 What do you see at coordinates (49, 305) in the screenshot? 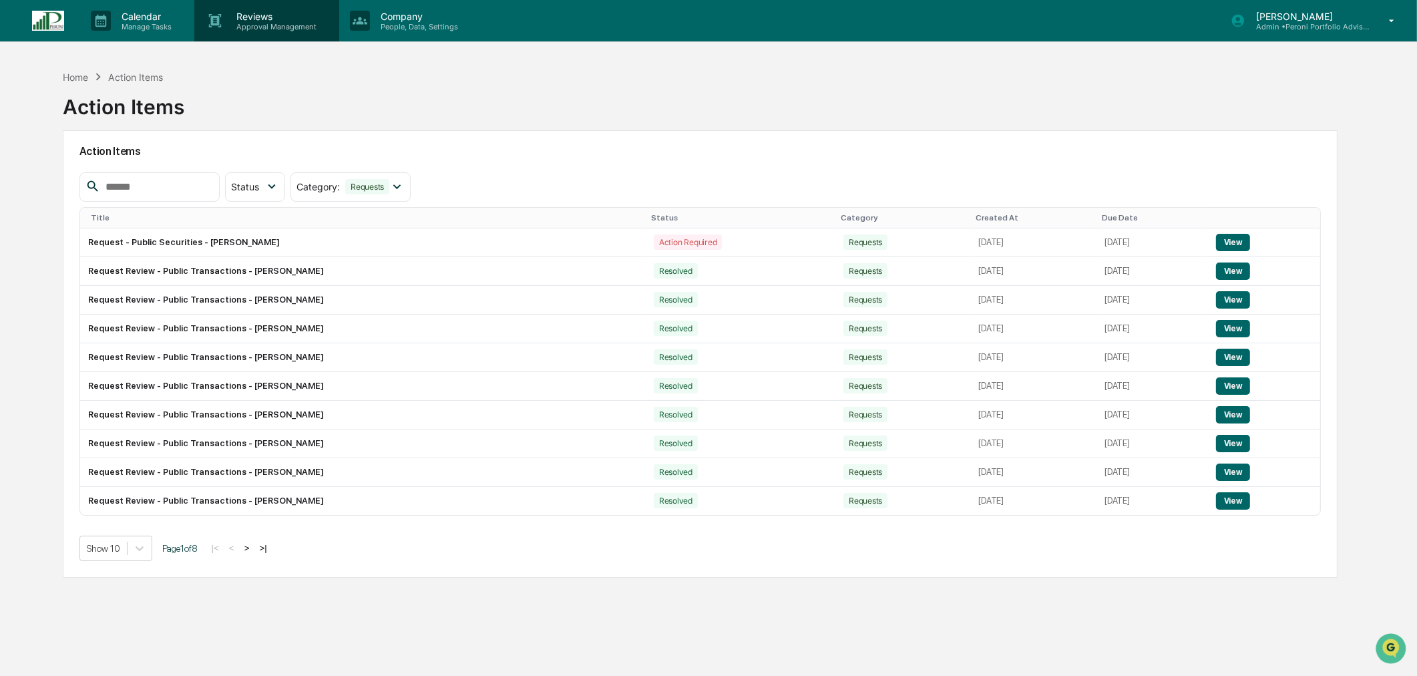
I see `a: 🔎Data Lookup` at bounding box center [49, 305].